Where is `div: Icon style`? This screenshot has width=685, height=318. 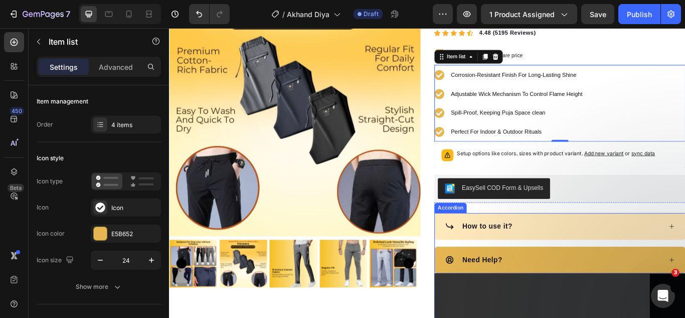 div: Icon style is located at coordinates (50, 158).